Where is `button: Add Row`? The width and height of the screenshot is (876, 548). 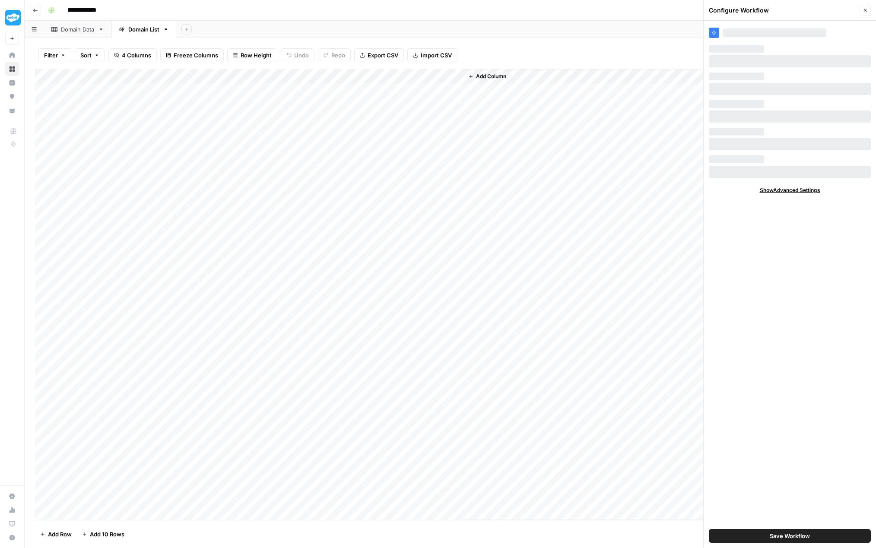 button: Add Row is located at coordinates (56, 535).